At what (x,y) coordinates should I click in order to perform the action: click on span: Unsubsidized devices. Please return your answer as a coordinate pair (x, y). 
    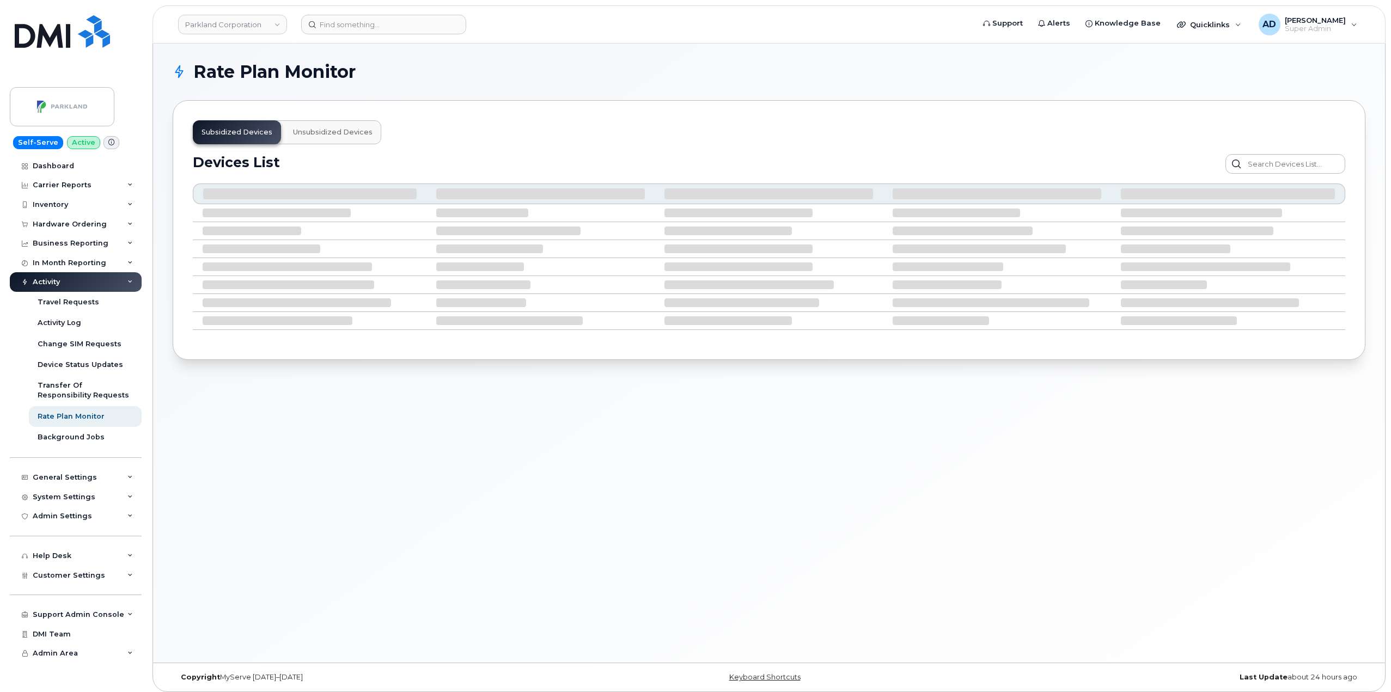
    Looking at the image, I should click on (333, 132).